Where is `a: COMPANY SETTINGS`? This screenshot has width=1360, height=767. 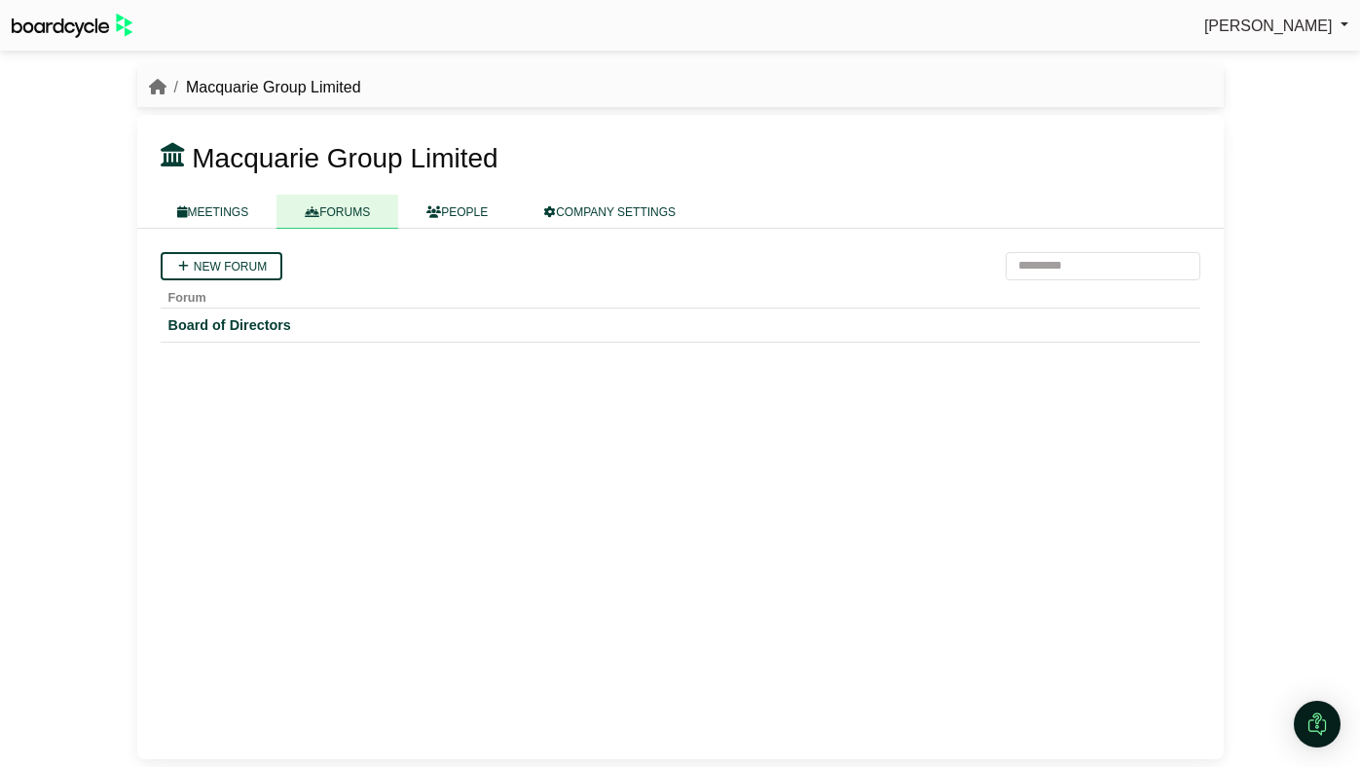 a: COMPANY SETTINGS is located at coordinates (609, 211).